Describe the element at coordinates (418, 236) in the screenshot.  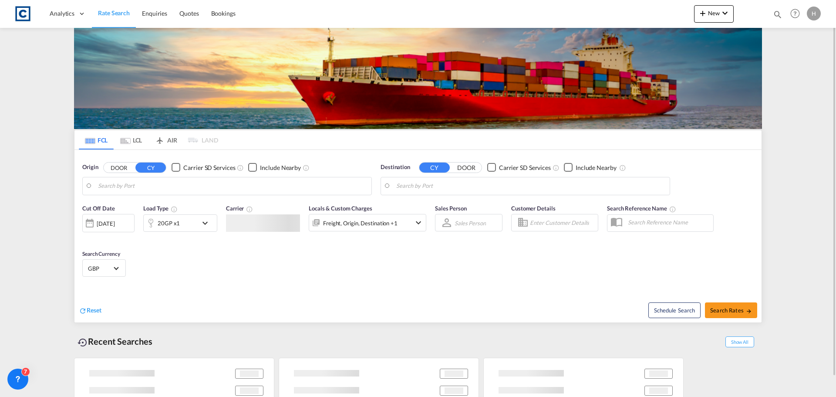
I see `div: Origin DOOR CY Checkbox No InkUnchecked: Search for CY (Container Yard) services for all selected...` at that location.